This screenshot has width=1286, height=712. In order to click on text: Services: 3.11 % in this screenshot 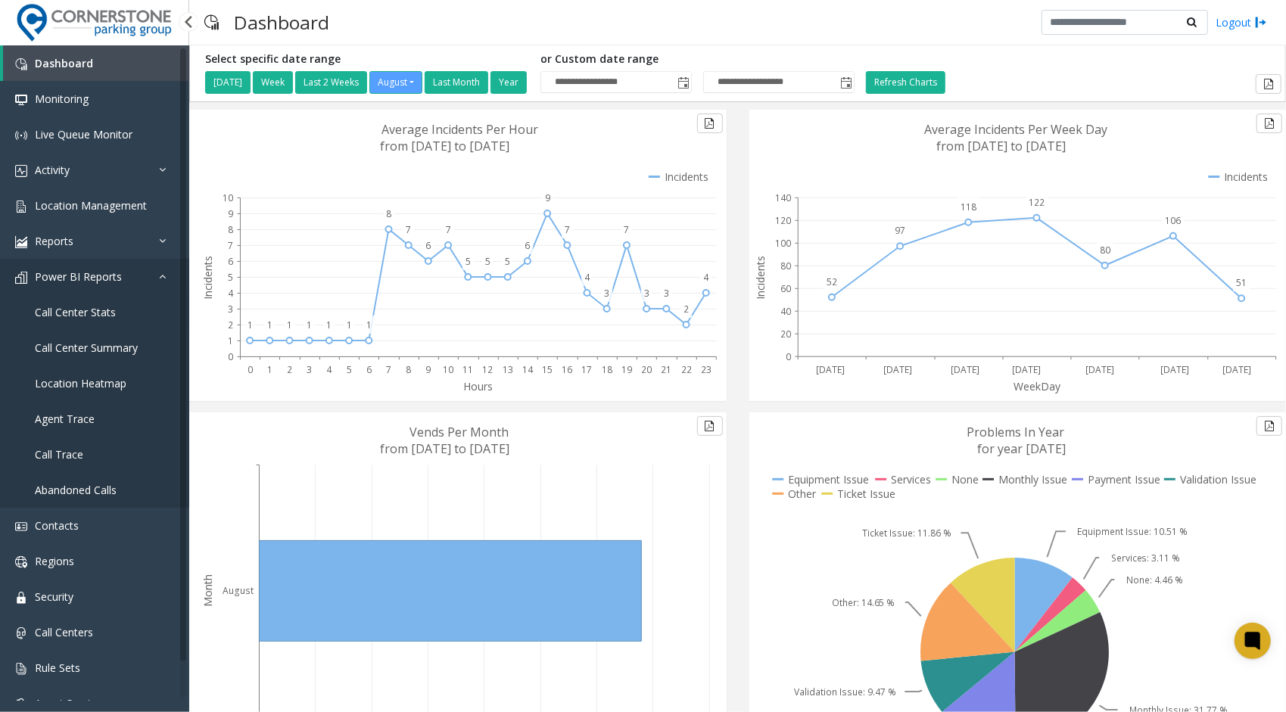, I will do `click(1146, 558)`.